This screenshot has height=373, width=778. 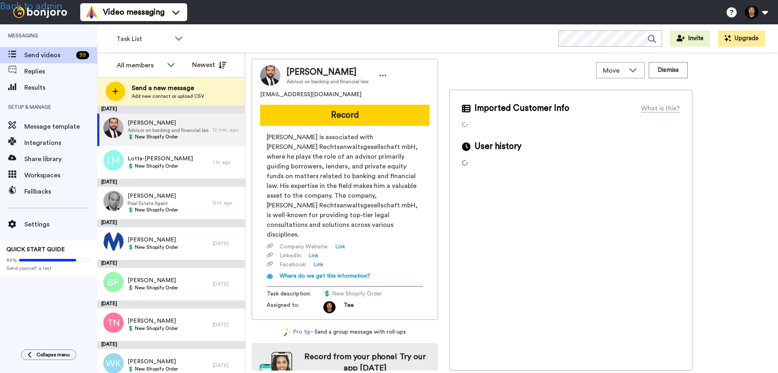 I want to click on span: Add new contact or upload CSV, so click(x=168, y=96).